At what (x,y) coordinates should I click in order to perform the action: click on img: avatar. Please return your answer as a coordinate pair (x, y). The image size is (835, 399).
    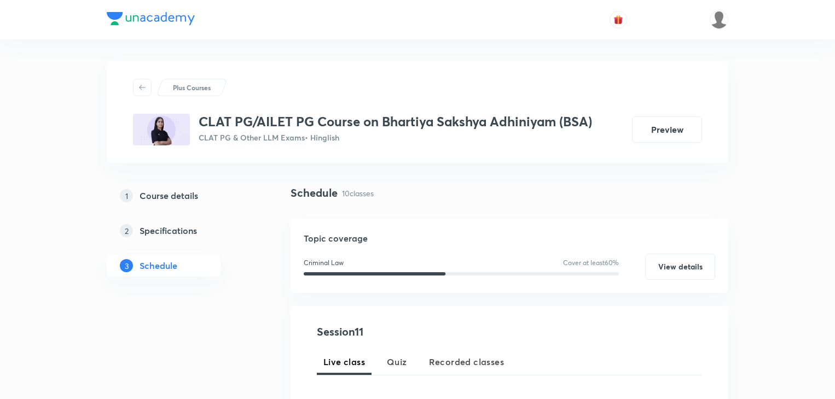
    Looking at the image, I should click on (618, 20).